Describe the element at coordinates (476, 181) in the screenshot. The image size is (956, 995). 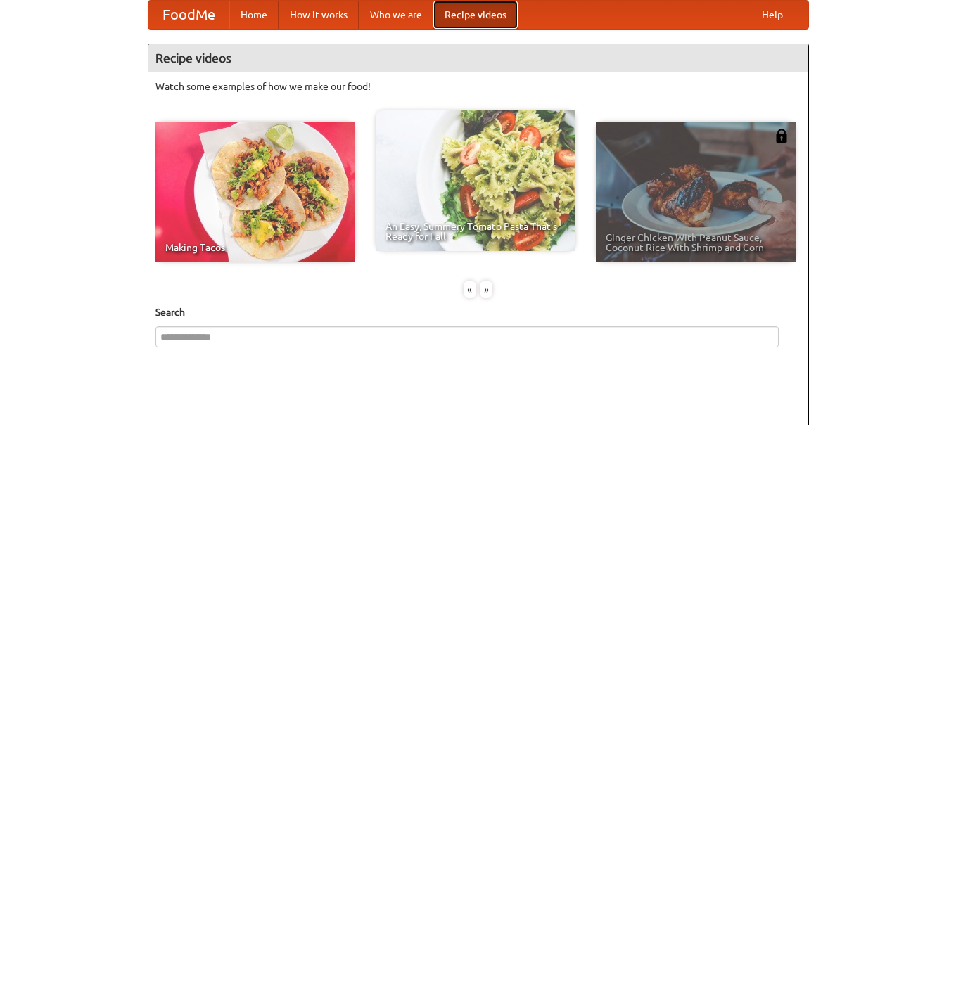
I see `a: An Easy, Summery Tomato Pasta That's Ready for Fall` at that location.